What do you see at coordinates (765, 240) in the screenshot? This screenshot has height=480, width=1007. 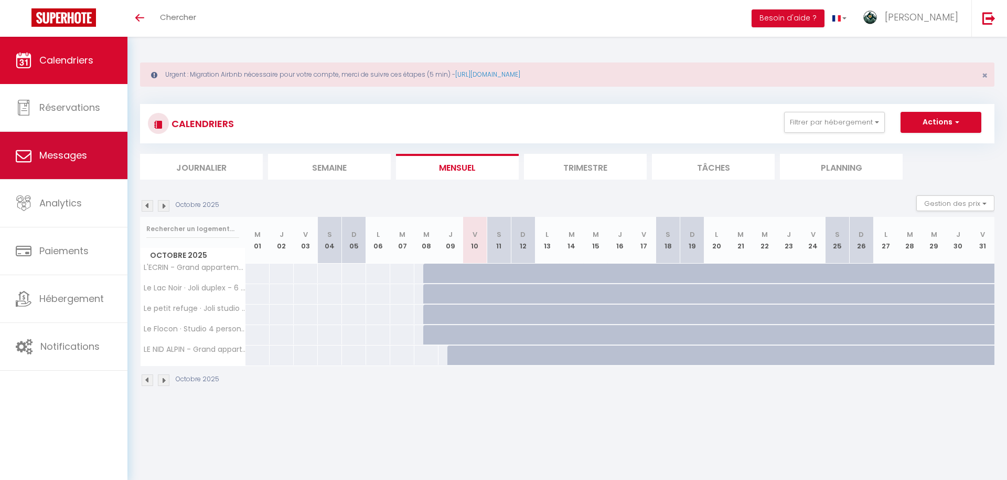 I see `th: 22` at bounding box center [765, 240].